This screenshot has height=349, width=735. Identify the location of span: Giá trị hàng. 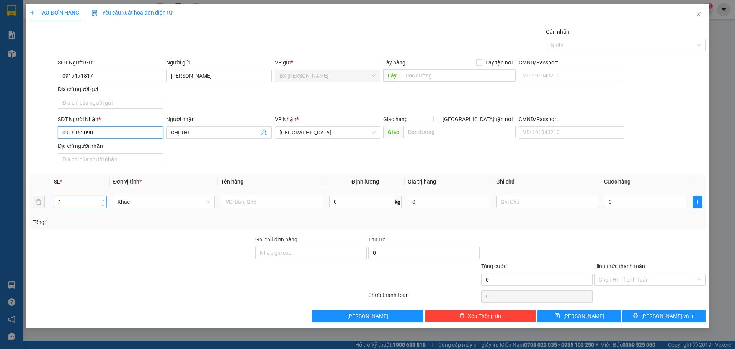
(422, 181).